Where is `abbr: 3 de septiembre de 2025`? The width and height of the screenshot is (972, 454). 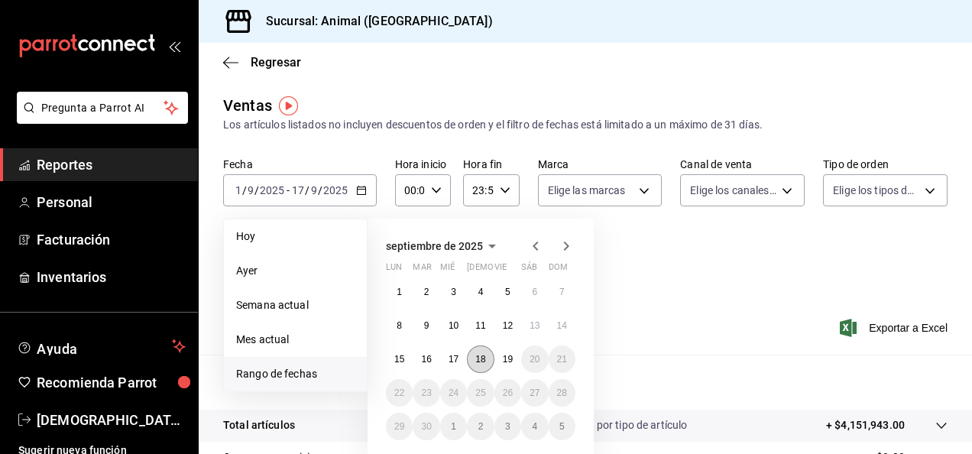
abbr: 3 de septiembre de 2025 is located at coordinates (453, 292).